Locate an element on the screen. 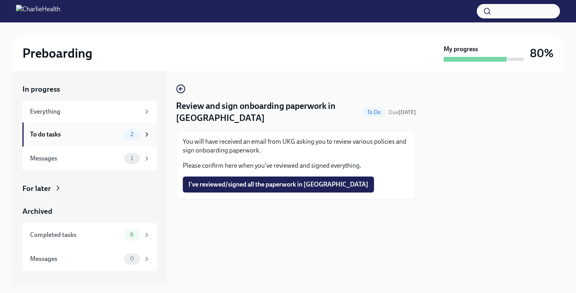 The image size is (576, 293). a: To do tasks2 is located at coordinates (90, 135).